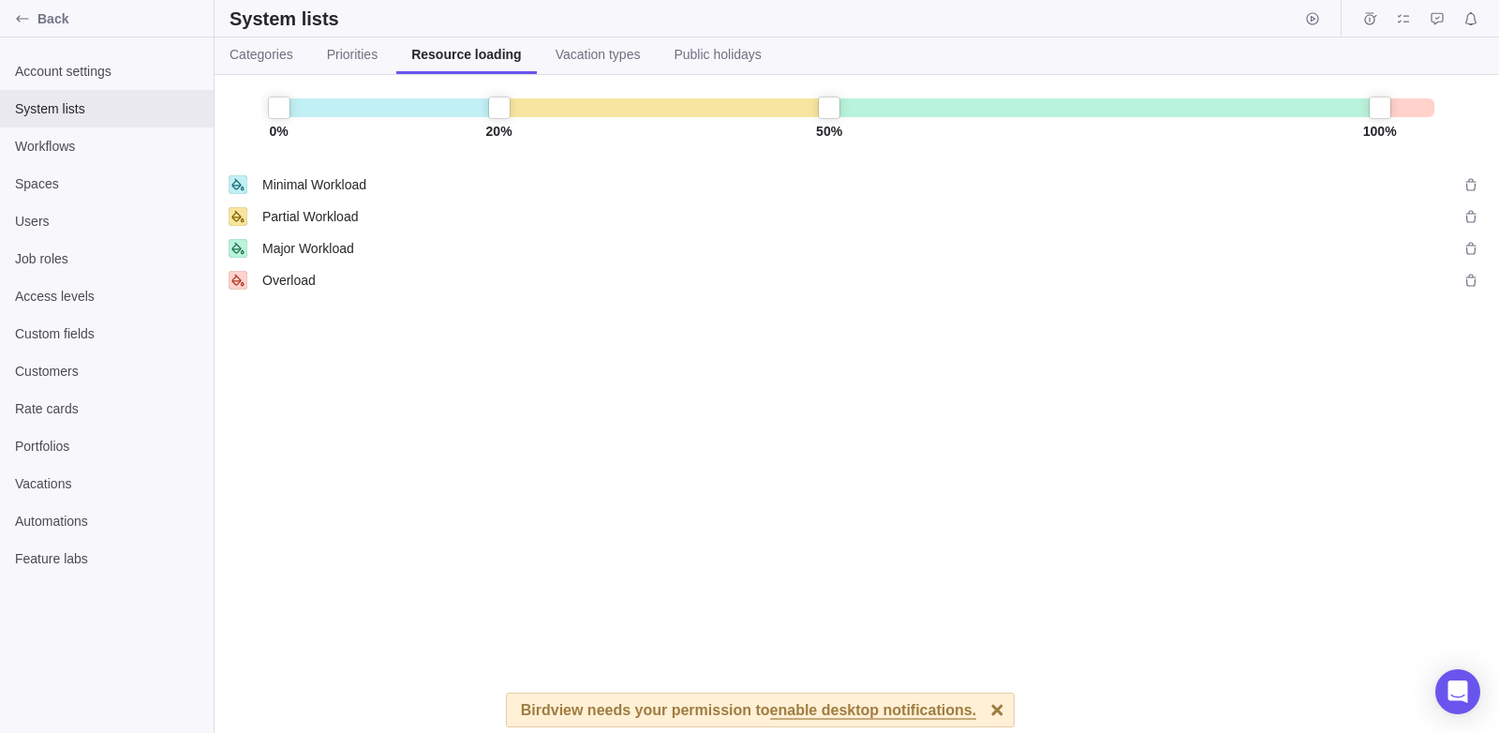 The height and width of the screenshot is (733, 1499). I want to click on span: Automations, so click(107, 521).